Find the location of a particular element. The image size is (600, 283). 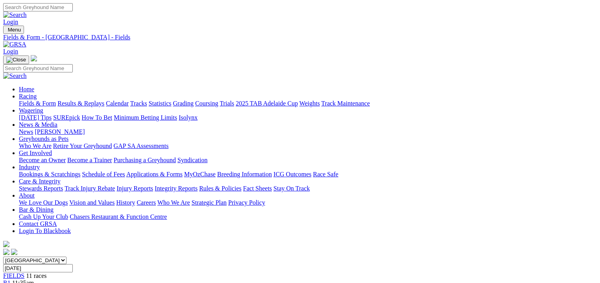

a: Minimum Betting Limits is located at coordinates (145, 117).